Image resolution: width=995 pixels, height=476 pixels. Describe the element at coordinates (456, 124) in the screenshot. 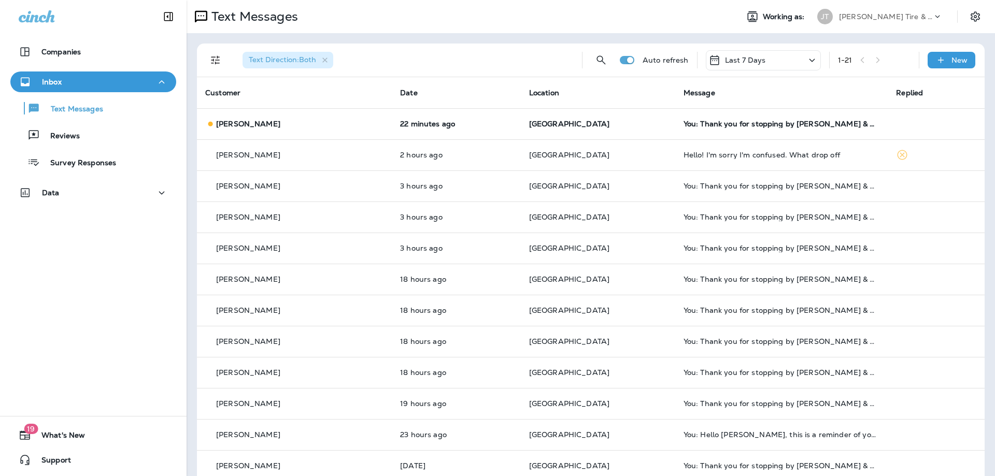

I see `p: Sep 12, 2025 10:58 AM` at that location.